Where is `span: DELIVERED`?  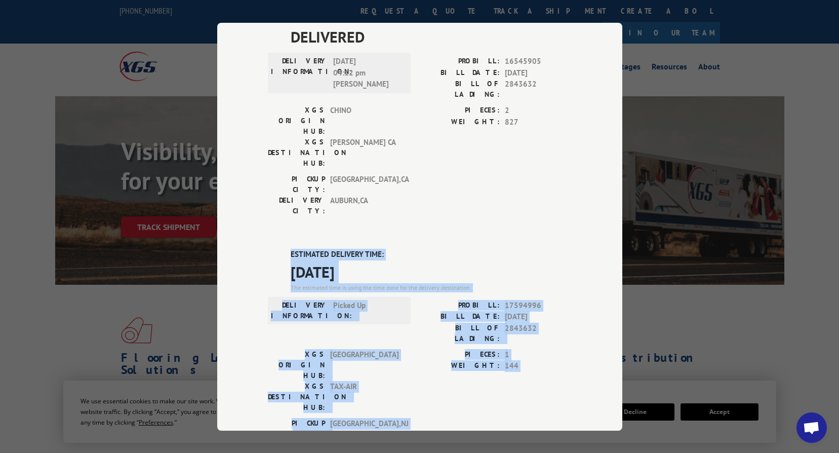
span: DELIVERED is located at coordinates (431, 36).